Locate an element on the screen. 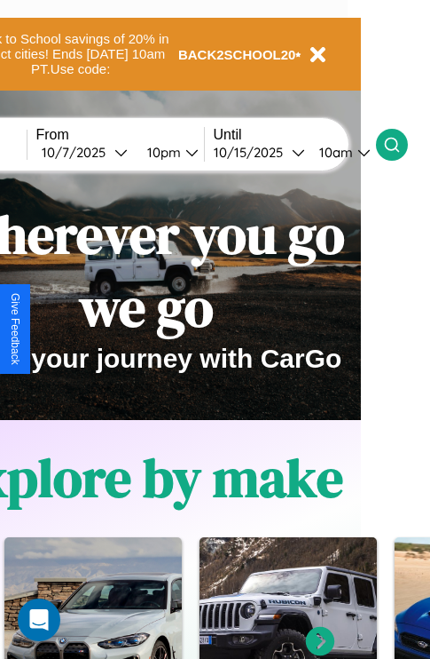 The height and width of the screenshot is (659, 430). div: 10 / 7 / 2025 is located at coordinates (78, 152).